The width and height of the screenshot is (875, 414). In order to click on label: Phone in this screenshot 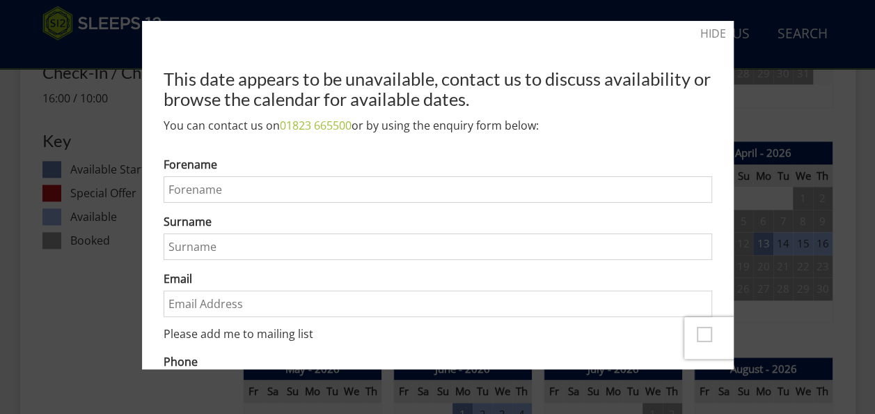, I will do `click(438, 361)`.